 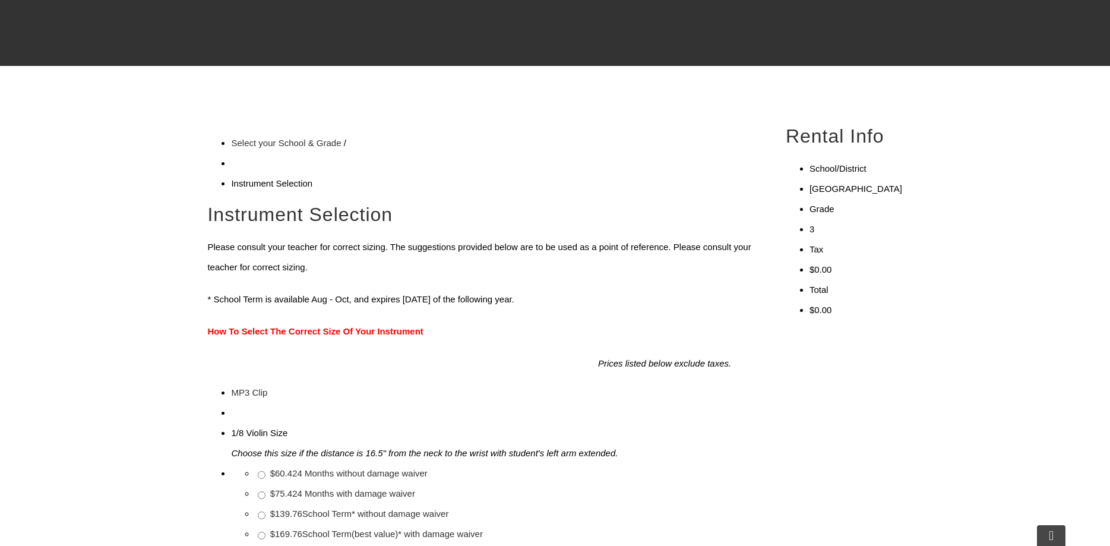 I want to click on a: How To Select The Correct Size Of Your Instrument, so click(x=315, y=331).